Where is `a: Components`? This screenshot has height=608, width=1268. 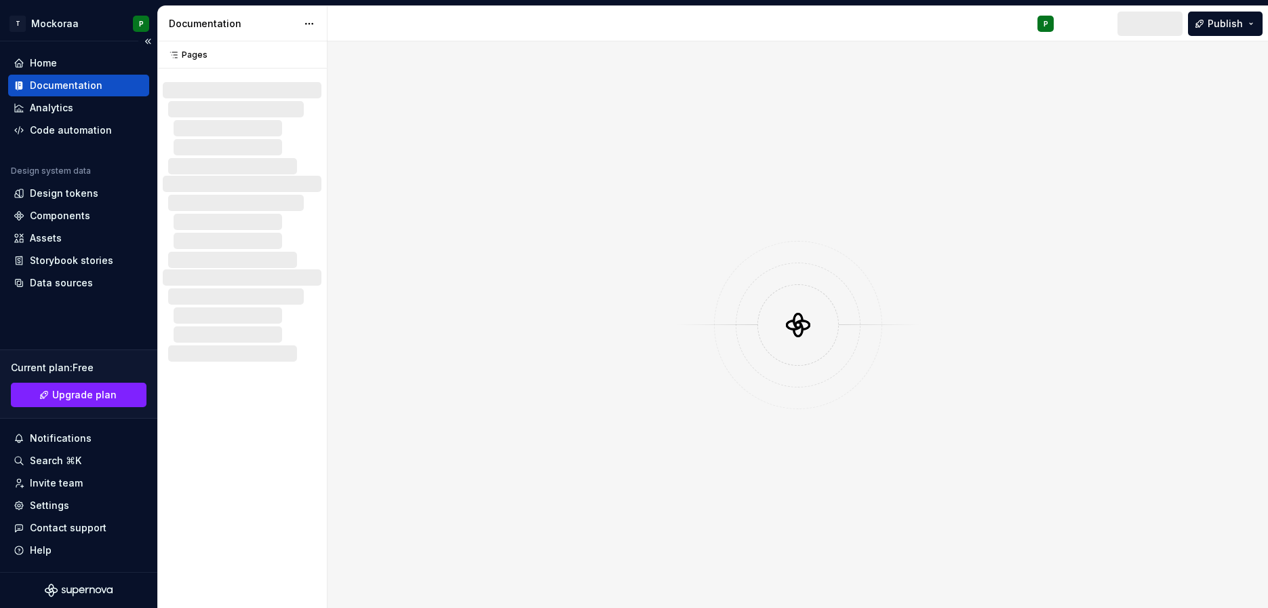 a: Components is located at coordinates (79, 216).